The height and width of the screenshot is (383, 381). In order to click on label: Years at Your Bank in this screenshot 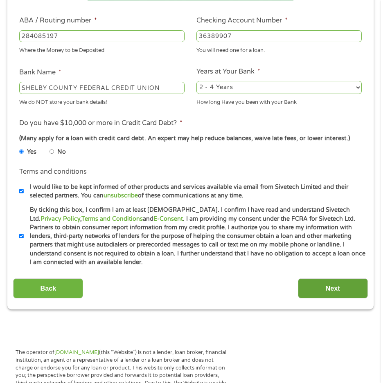, I will do `click(228, 72)`.